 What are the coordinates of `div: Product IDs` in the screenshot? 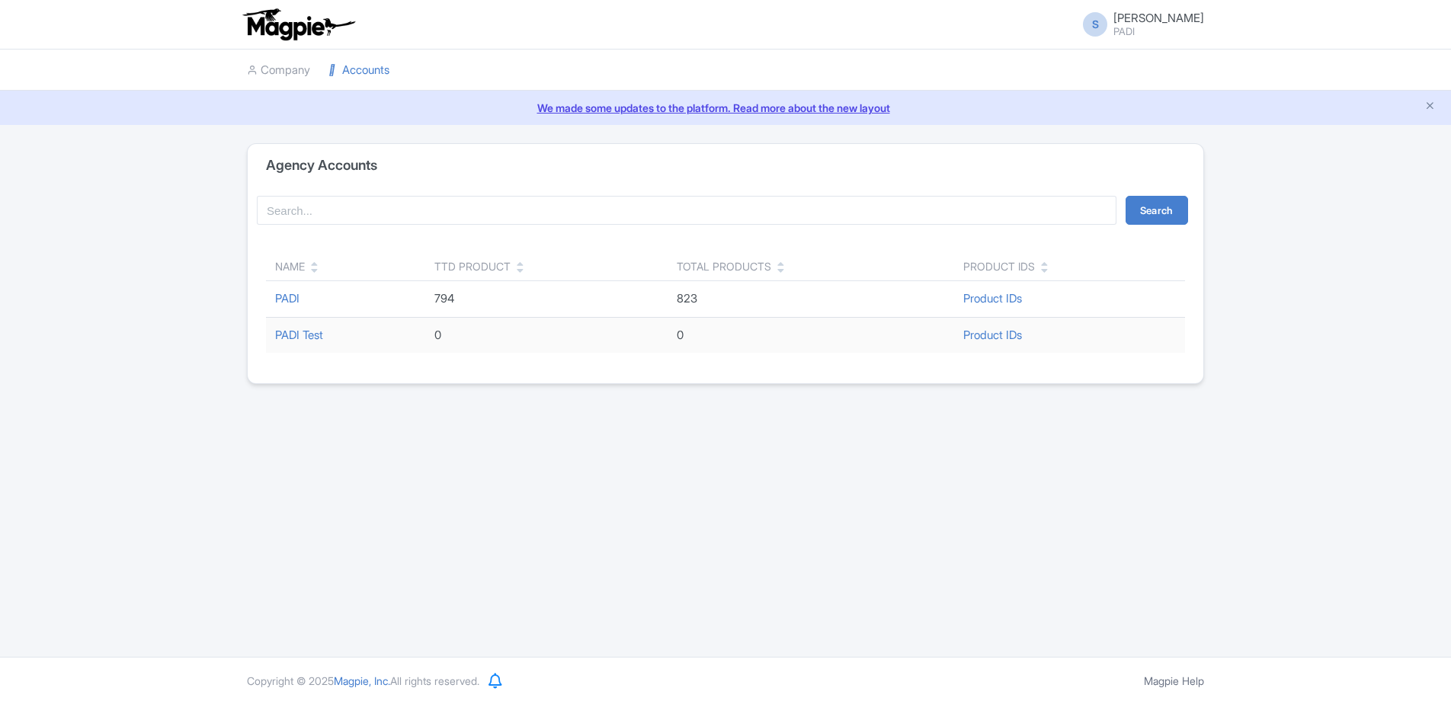 It's located at (999, 266).